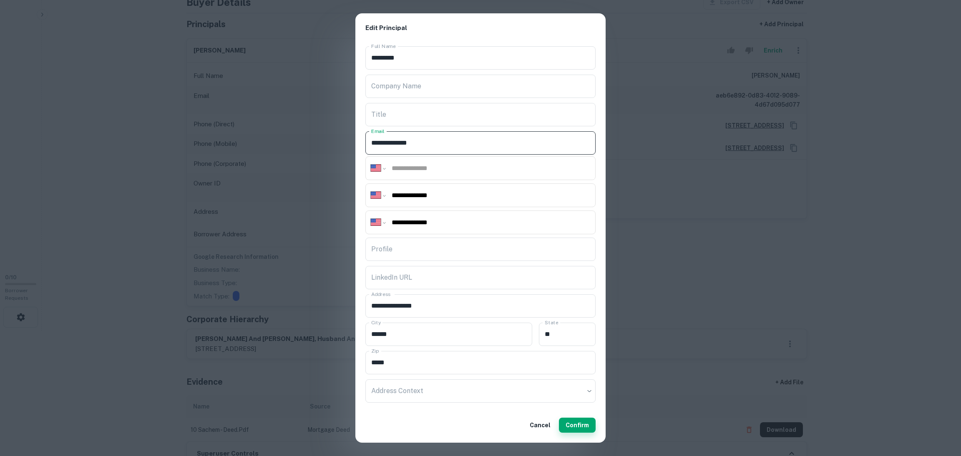 The height and width of the screenshot is (456, 961). I want to click on label: Full Name, so click(383, 46).